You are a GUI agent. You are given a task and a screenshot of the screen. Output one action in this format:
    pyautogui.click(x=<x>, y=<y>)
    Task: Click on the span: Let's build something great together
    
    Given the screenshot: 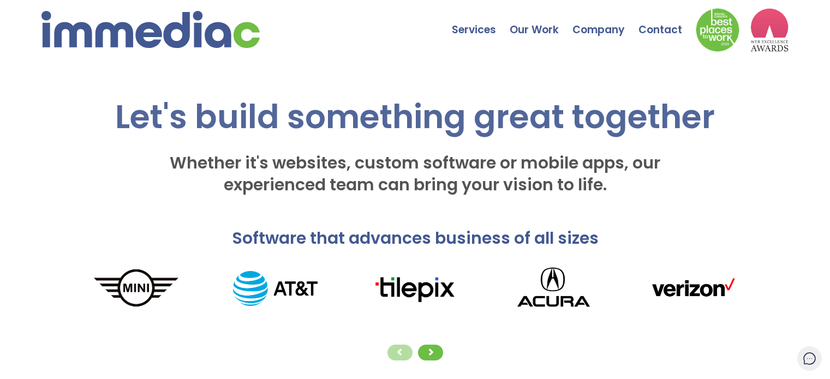 What is the action you would take?
    pyautogui.click(x=415, y=117)
    